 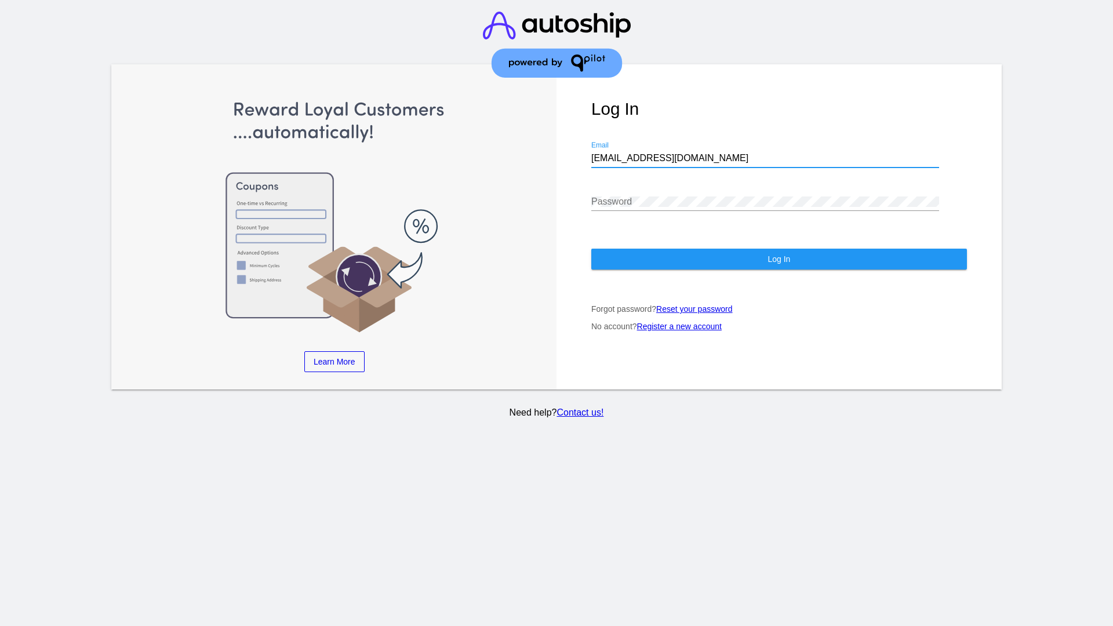 I want to click on p: Forgot password?, so click(x=779, y=309).